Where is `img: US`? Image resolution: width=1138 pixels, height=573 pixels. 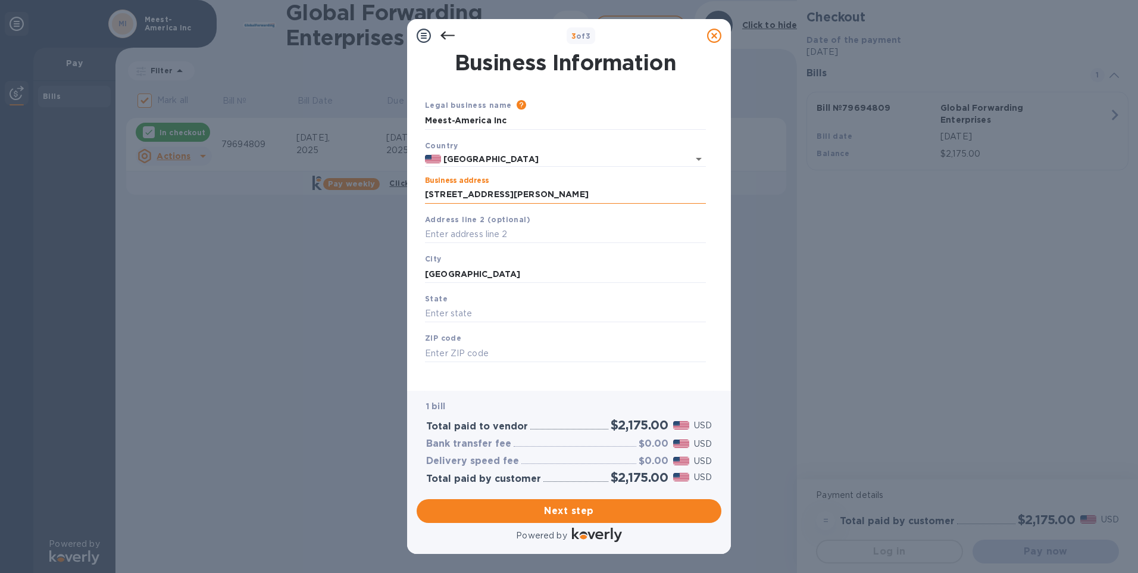
img: US is located at coordinates (433, 159).